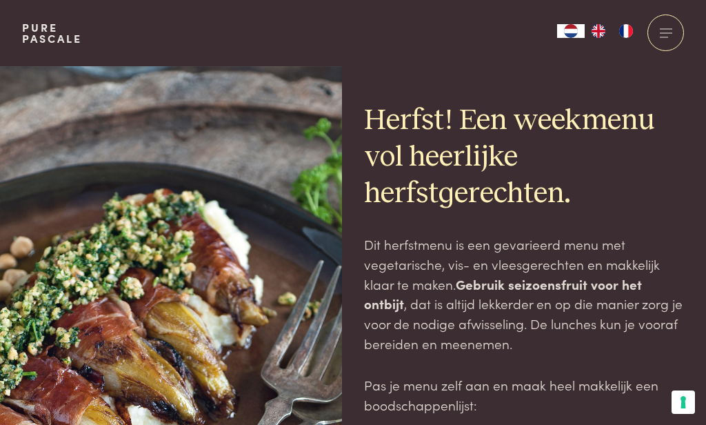 The width and height of the screenshot is (706, 425). What do you see at coordinates (683, 402) in the screenshot?
I see `button: Uw voorkeuren voor toestemming voor trackingtechnologieën` at bounding box center [683, 402].